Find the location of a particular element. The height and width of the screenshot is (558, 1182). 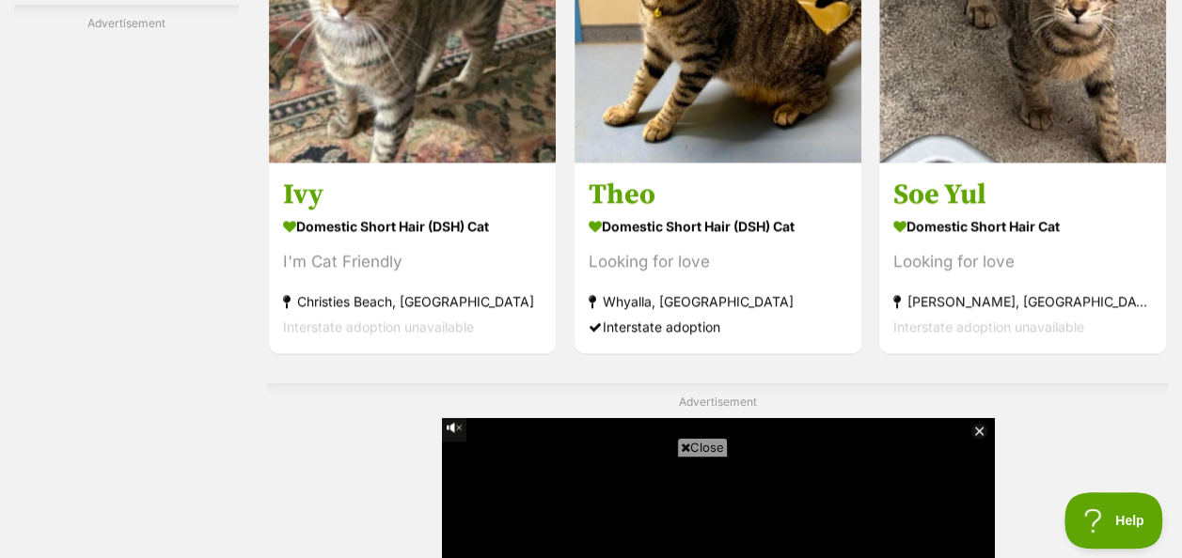

div: I'm Cat Friendly is located at coordinates (412, 260).